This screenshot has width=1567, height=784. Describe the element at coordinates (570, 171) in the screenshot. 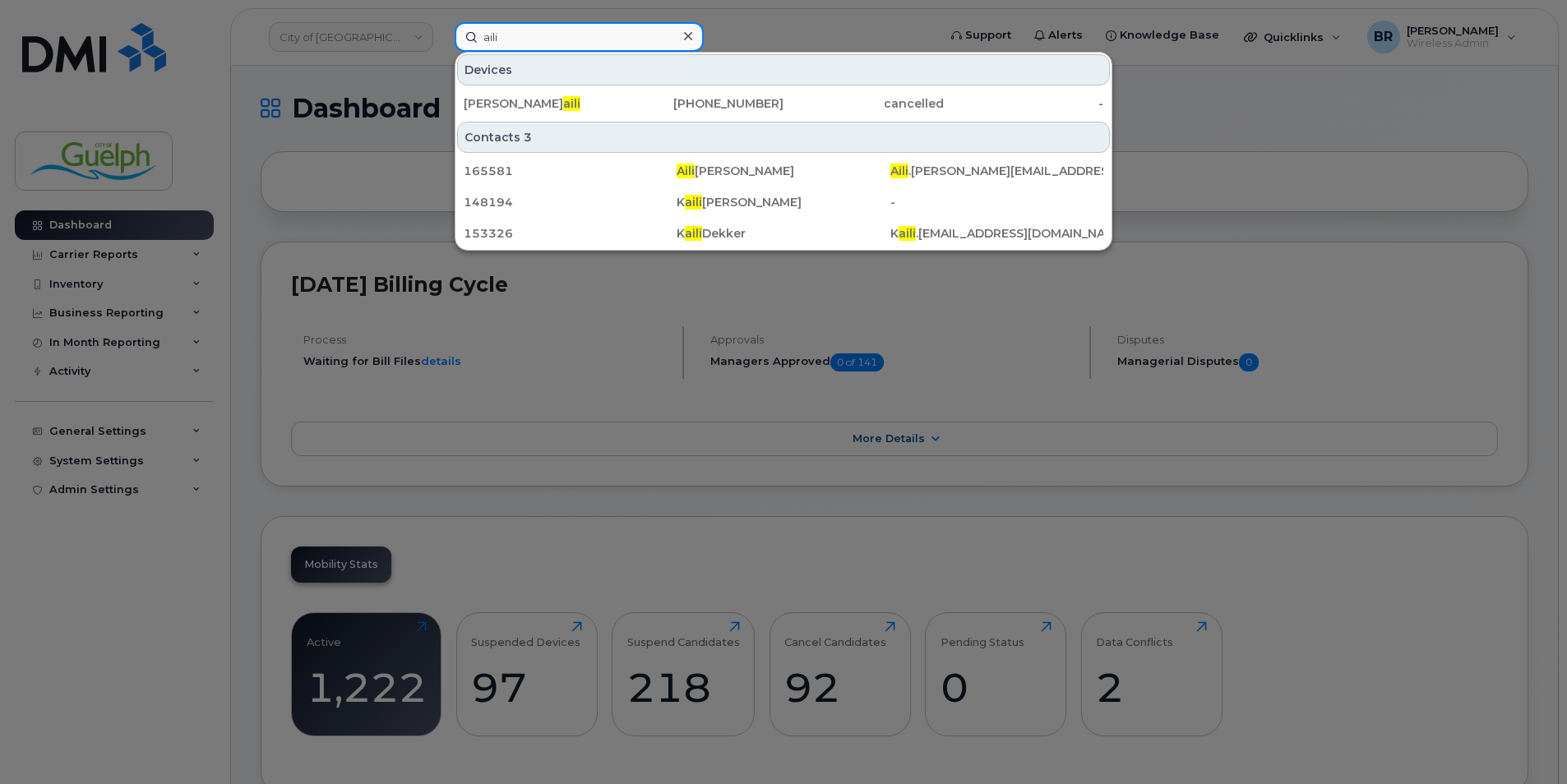

I see `div: 165581` at that location.